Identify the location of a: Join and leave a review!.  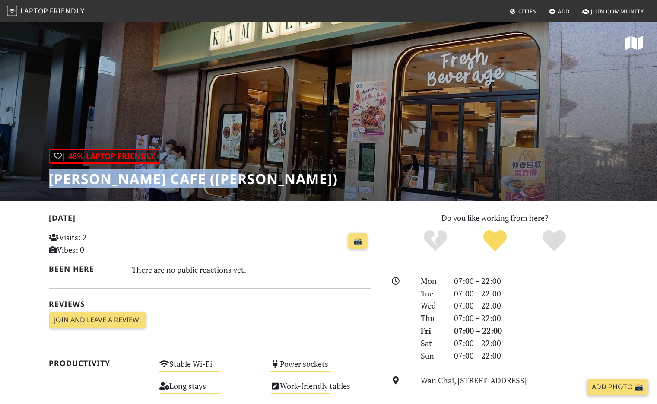
(97, 320).